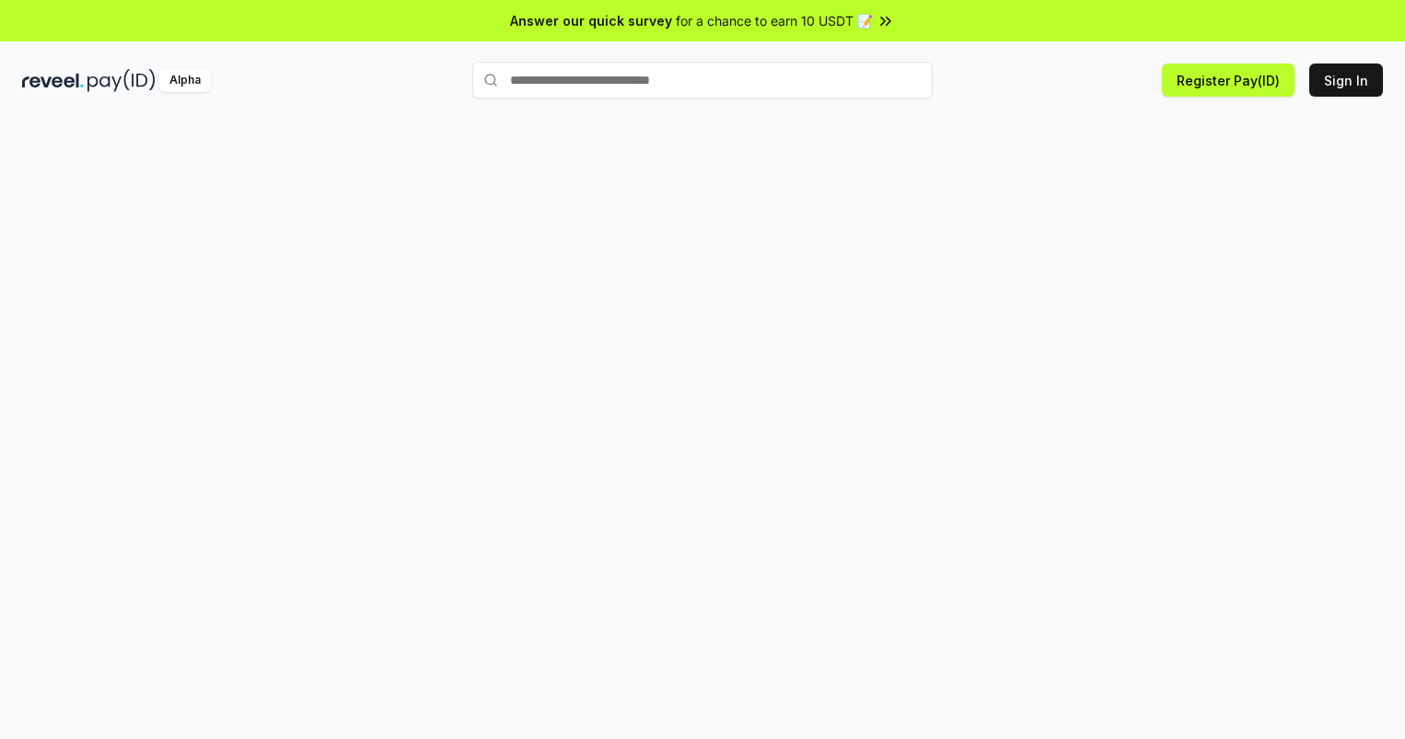 The width and height of the screenshot is (1405, 739). Describe the element at coordinates (1346, 80) in the screenshot. I see `button: Sign In` at that location.